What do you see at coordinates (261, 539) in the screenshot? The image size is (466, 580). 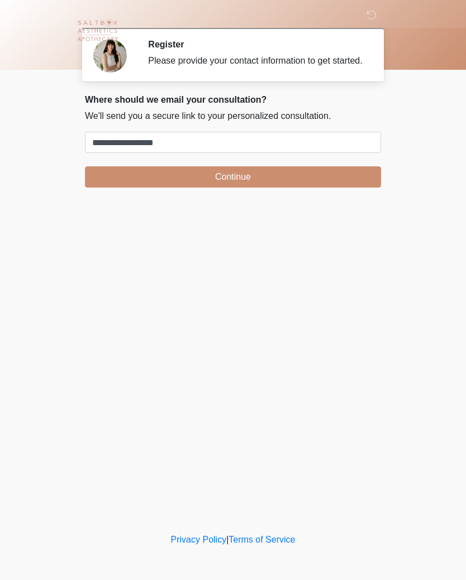 I see `a: Terms of Service` at bounding box center [261, 539].